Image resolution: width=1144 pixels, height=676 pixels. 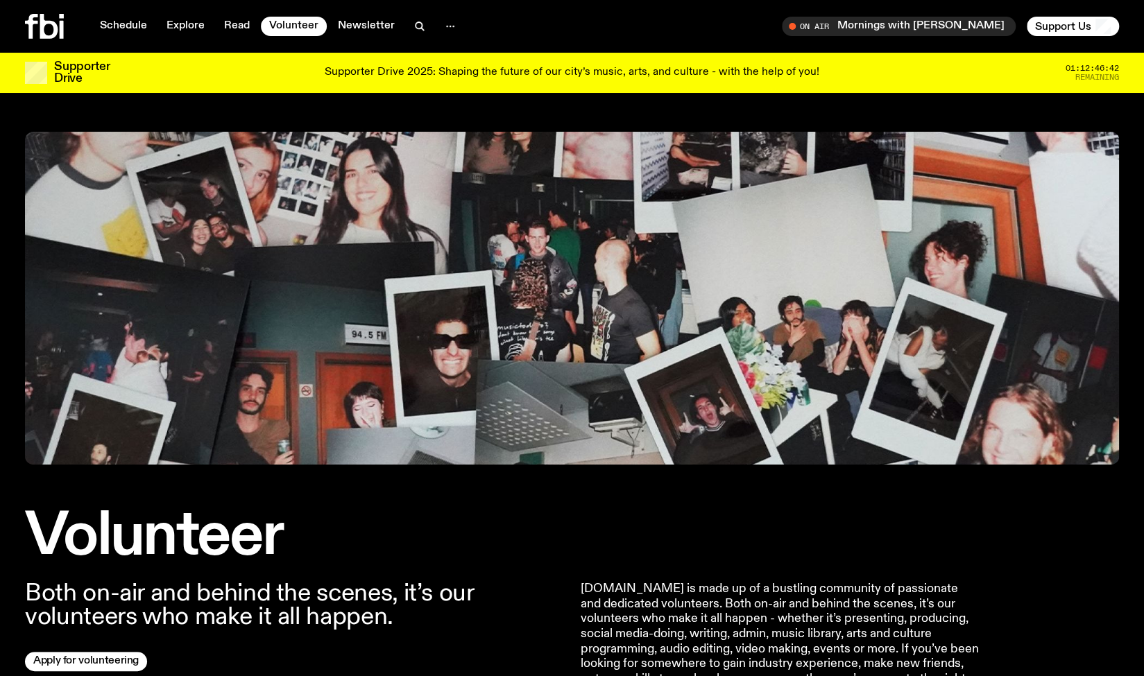 I want to click on p: Supporter Drive 2025: Shaping the future of our city’s music, arts, and culture - with the help o..., so click(x=571, y=73).